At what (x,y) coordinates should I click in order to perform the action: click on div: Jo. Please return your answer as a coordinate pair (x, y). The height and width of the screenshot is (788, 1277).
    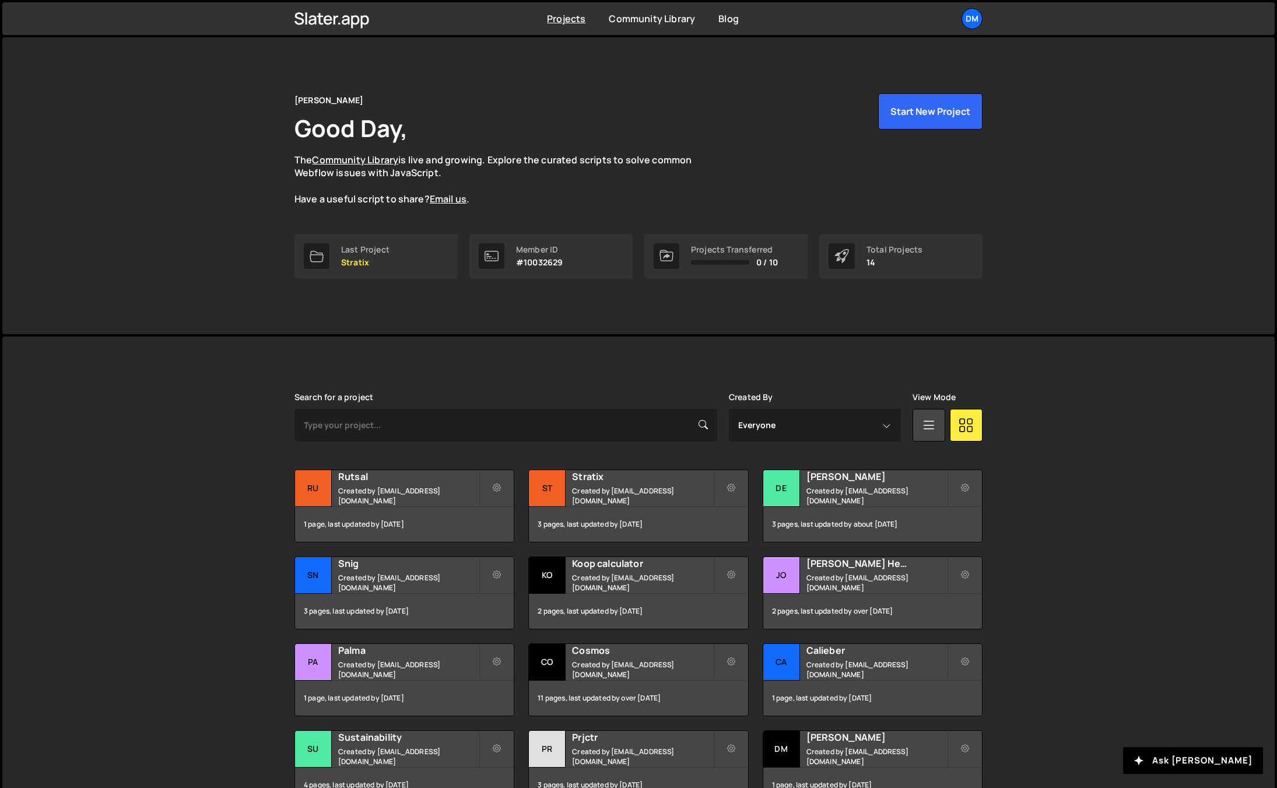
    Looking at the image, I should click on (781, 575).